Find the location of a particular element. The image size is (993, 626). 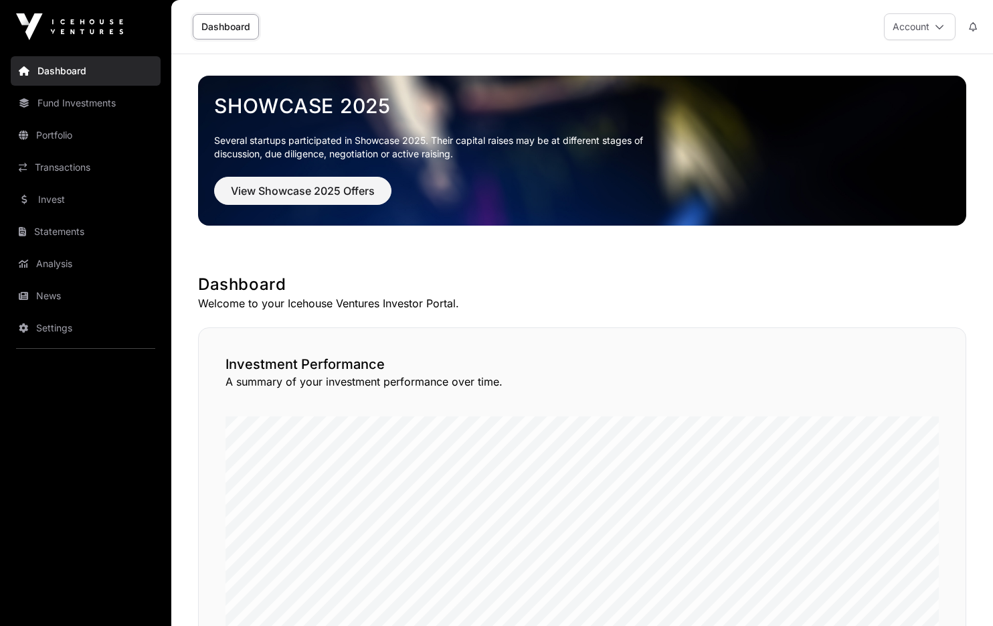

a: Transactions is located at coordinates (86, 167).